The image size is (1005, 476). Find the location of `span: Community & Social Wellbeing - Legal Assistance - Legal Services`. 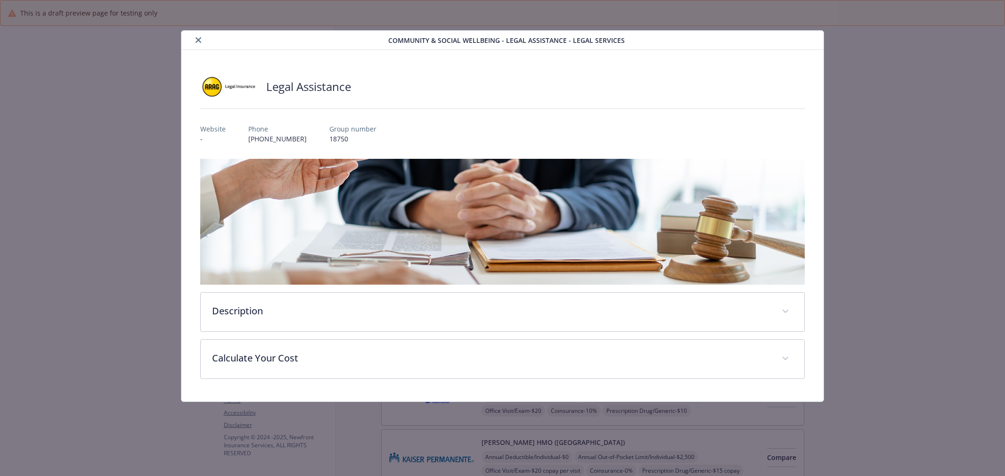

span: Community & Social Wellbeing - Legal Assistance - Legal Services is located at coordinates (507, 40).